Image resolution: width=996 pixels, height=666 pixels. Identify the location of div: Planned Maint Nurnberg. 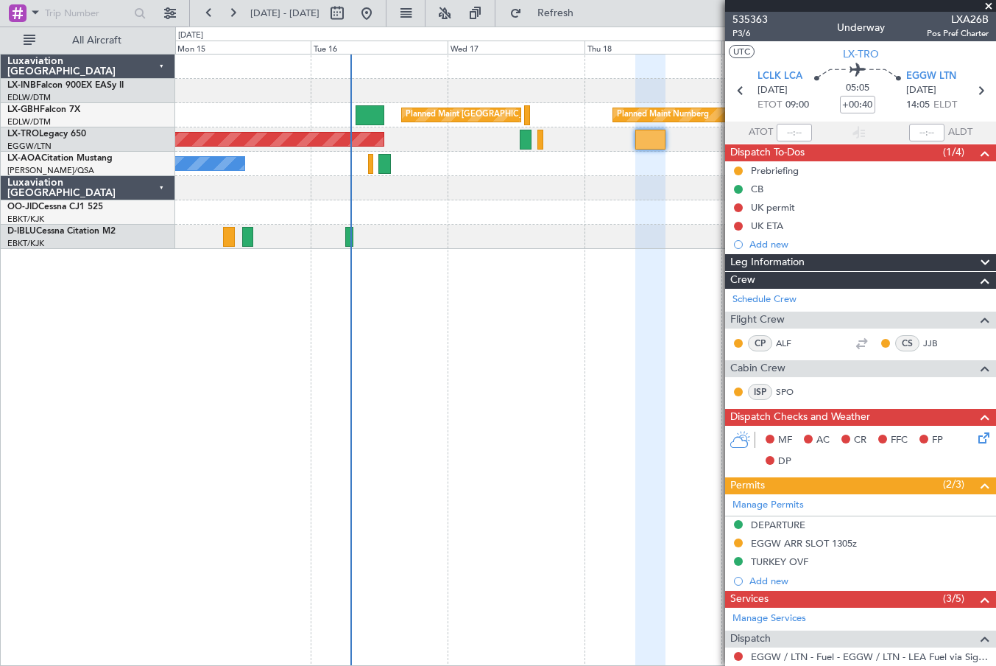
(663, 115).